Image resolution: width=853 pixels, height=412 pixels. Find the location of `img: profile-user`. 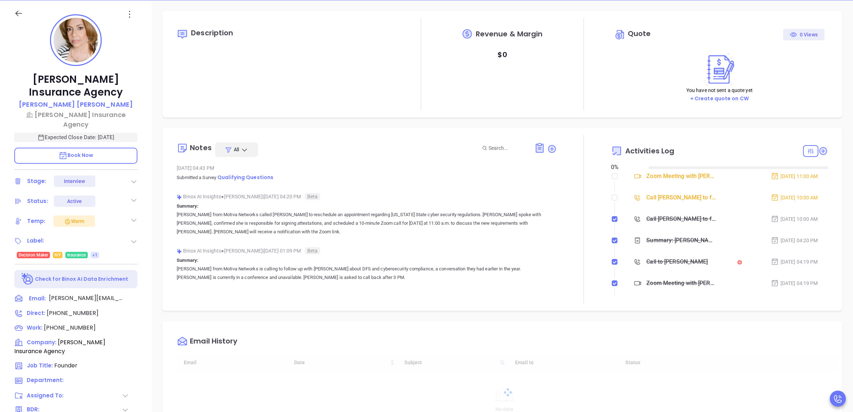

img: profile-user is located at coordinates (76, 40).